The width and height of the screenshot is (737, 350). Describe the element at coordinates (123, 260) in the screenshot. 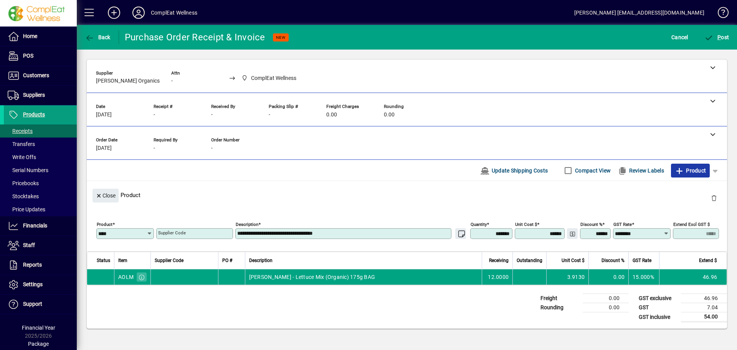

I see `span: Item` at that location.